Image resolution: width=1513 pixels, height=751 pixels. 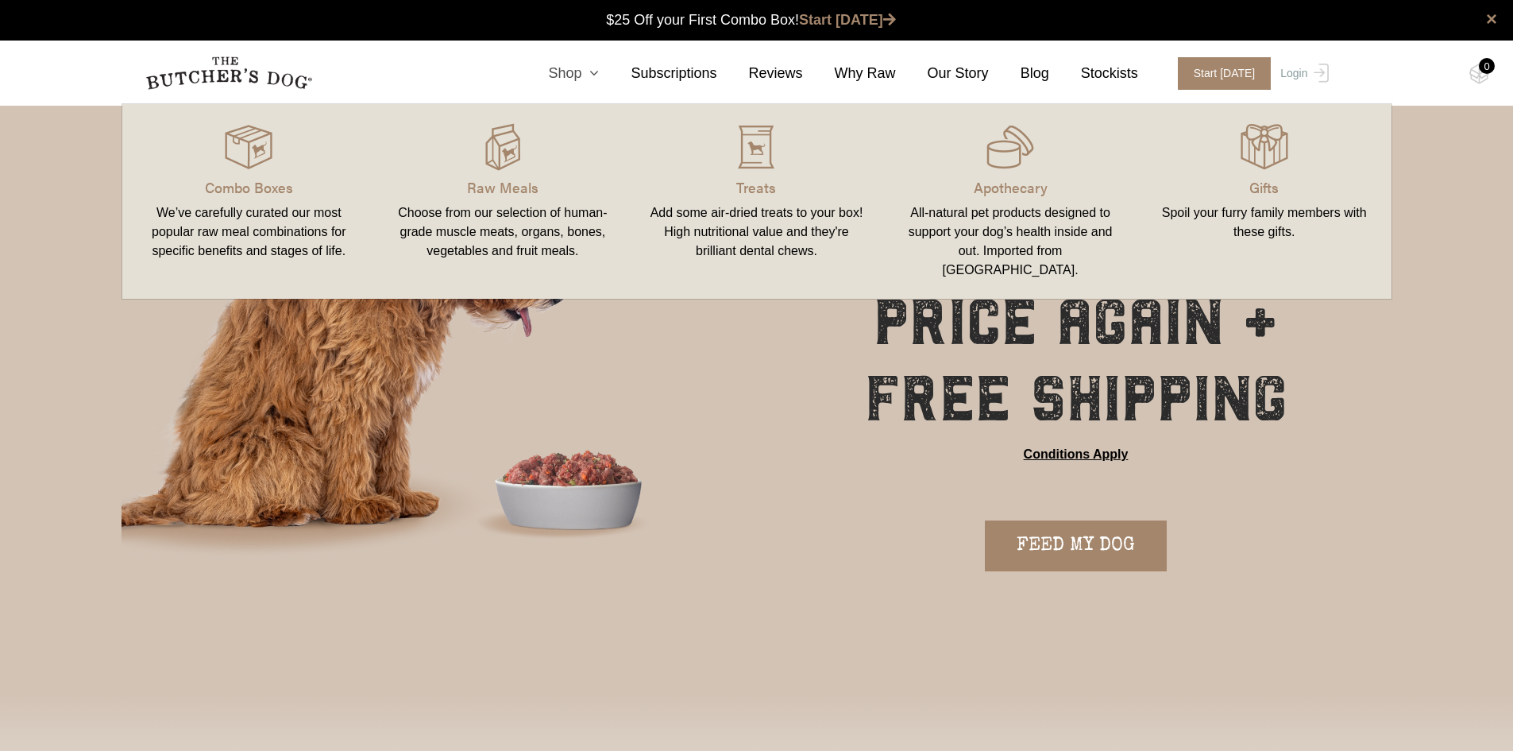 What do you see at coordinates (1487, 66) in the screenshot?
I see `div: 0` at bounding box center [1487, 66].